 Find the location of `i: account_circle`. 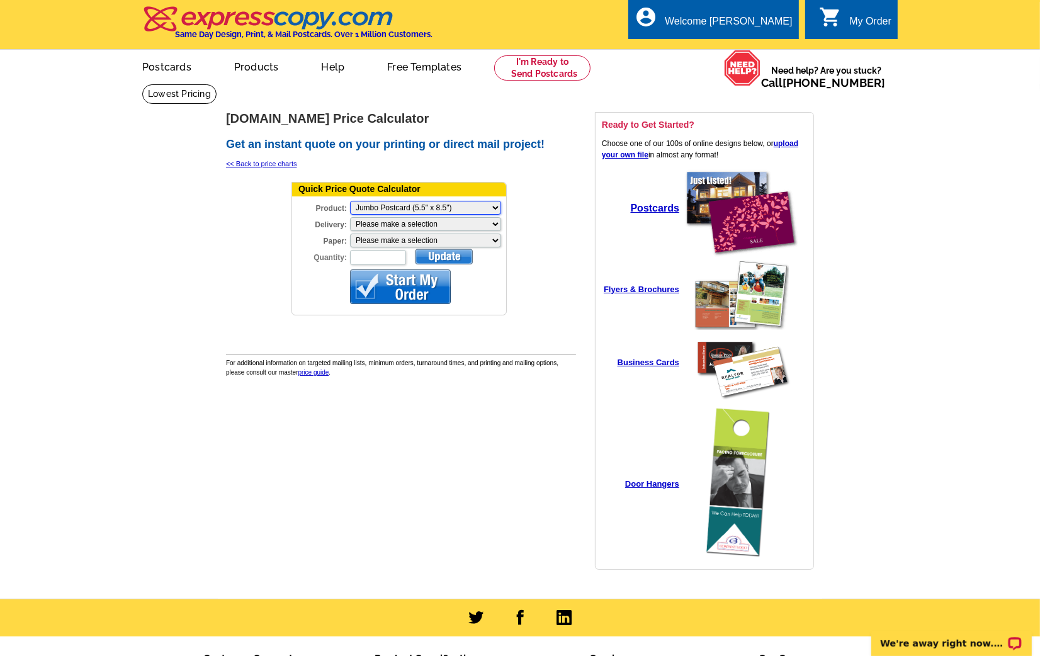

i: account_circle is located at coordinates (646, 17).